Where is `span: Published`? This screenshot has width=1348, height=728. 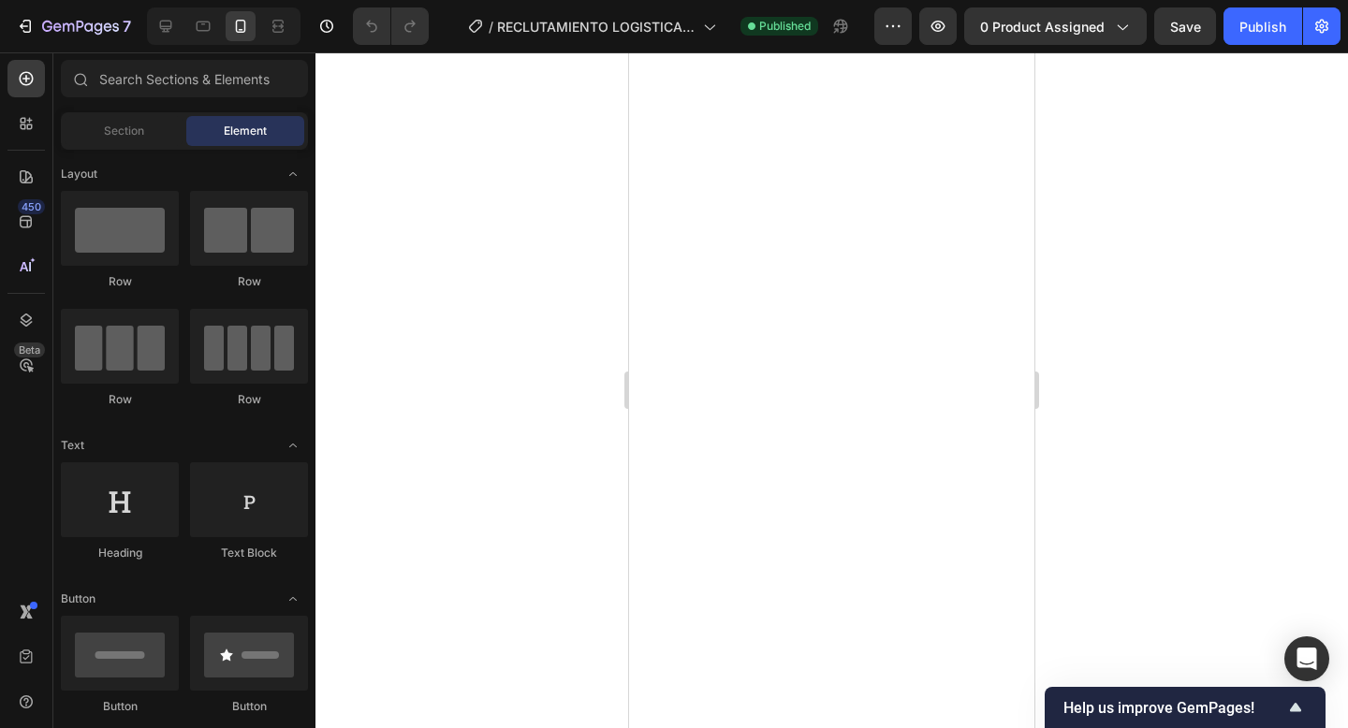 span: Published is located at coordinates (785, 26).